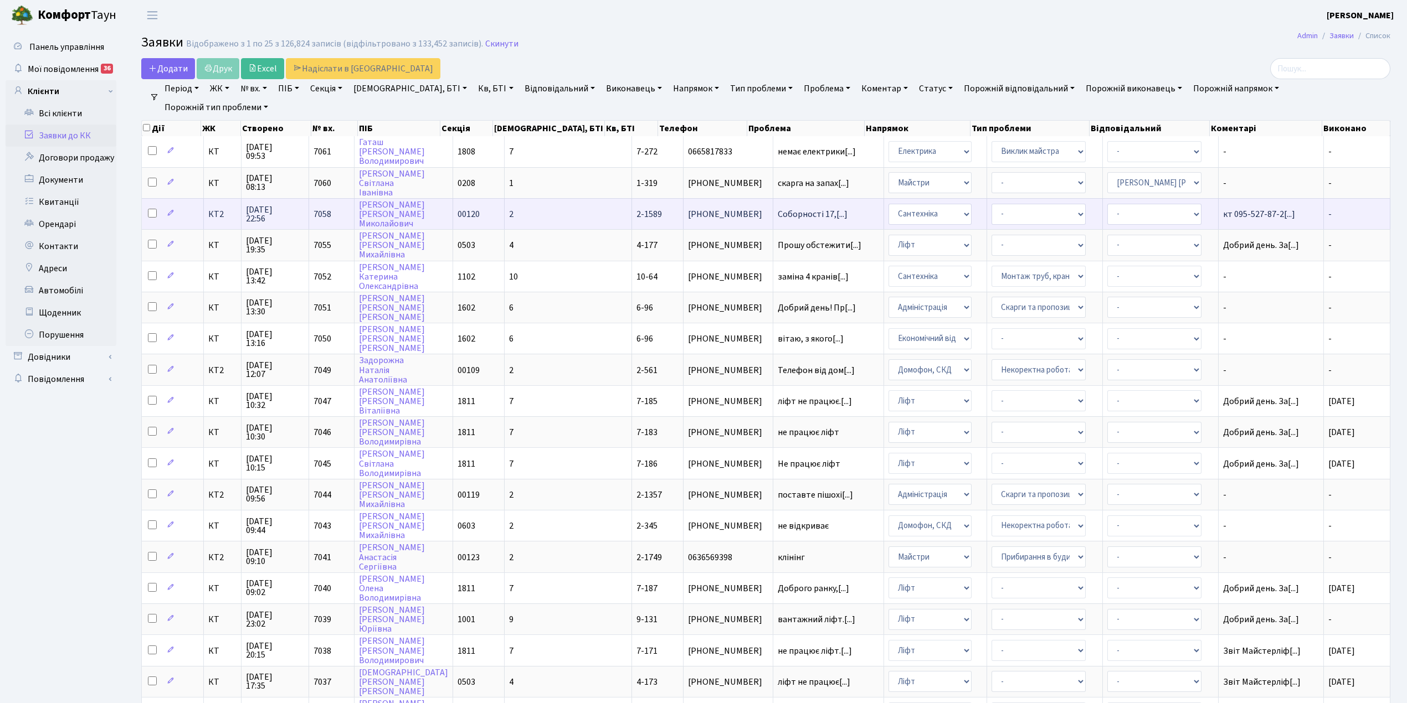  I want to click on th: Відповідальний, so click(1149, 128).